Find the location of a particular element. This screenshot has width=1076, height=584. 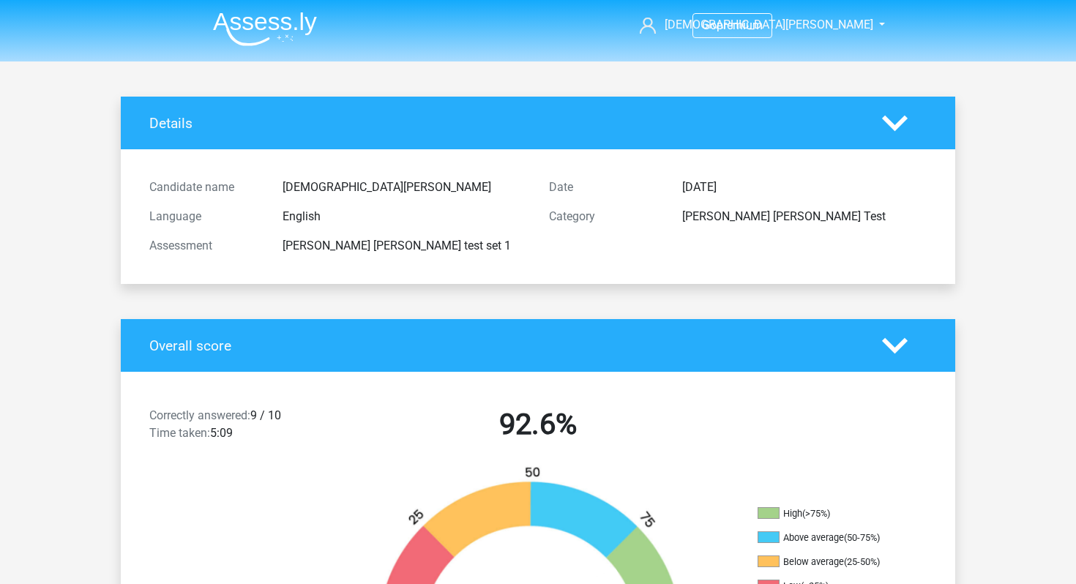

span: Time taken: is located at coordinates (179, 433).